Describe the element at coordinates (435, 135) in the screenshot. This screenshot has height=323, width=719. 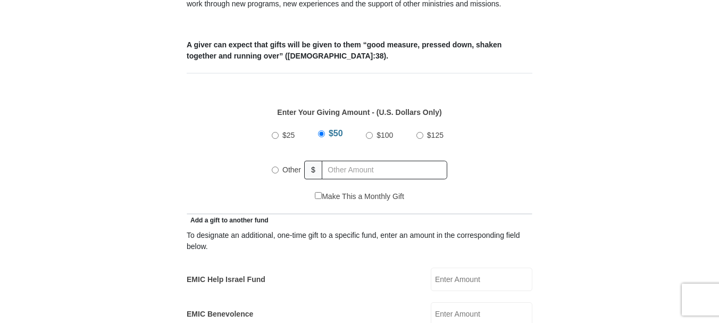
I see `span: $125` at that location.